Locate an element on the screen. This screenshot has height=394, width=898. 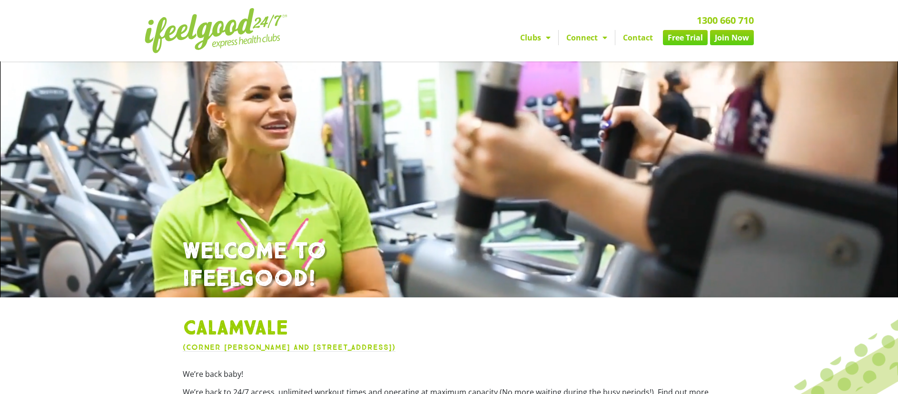
nav: Menu is located at coordinates (557, 38).